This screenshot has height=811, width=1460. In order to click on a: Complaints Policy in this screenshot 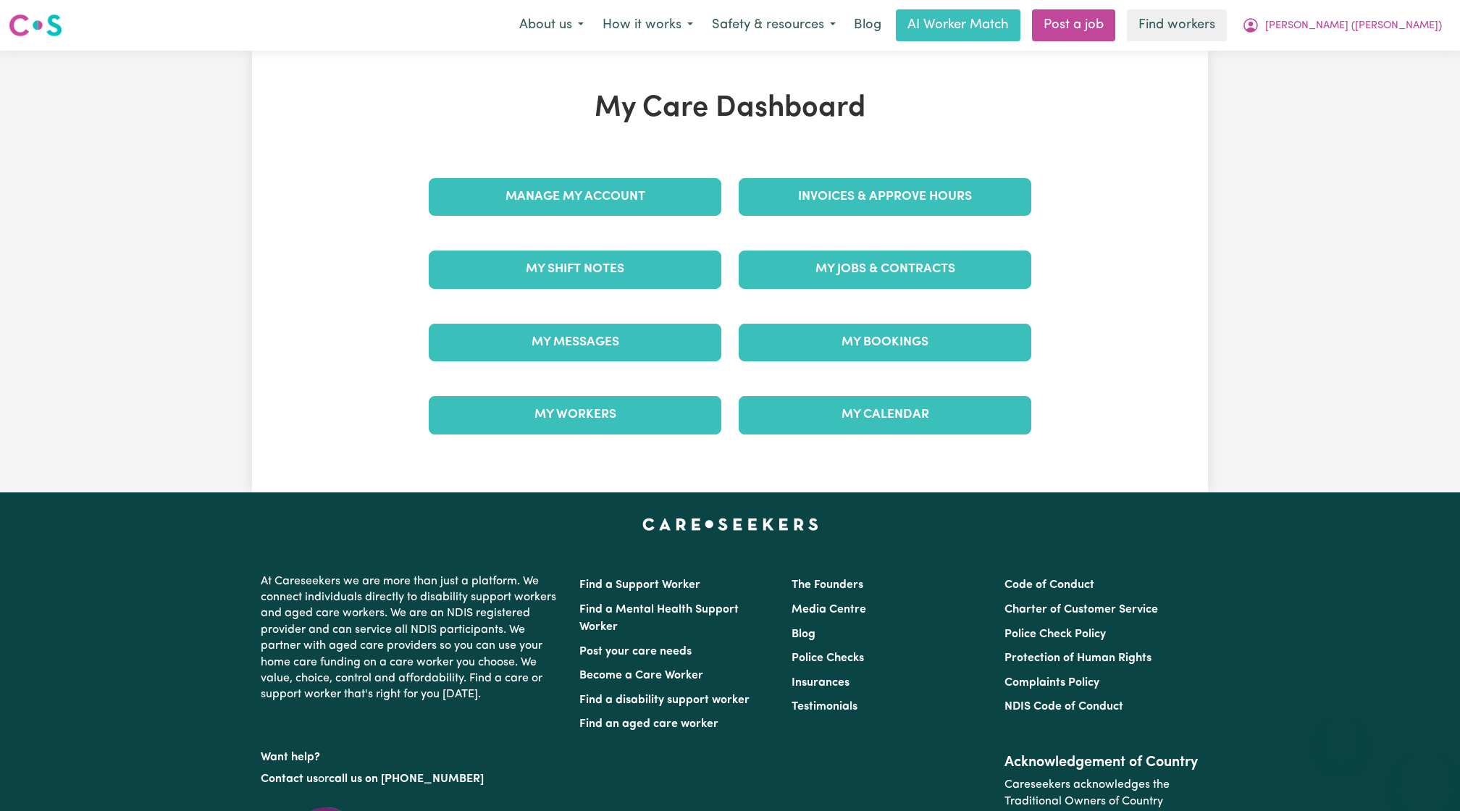, I will do `click(1052, 683)`.